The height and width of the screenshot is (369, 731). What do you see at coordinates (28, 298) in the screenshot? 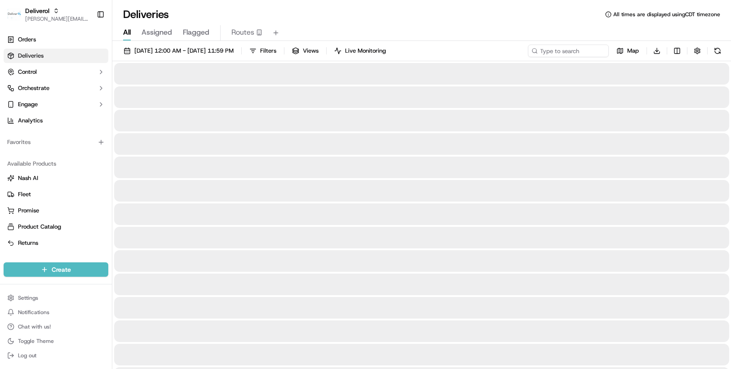
I see `span: Settings` at bounding box center [28, 298].